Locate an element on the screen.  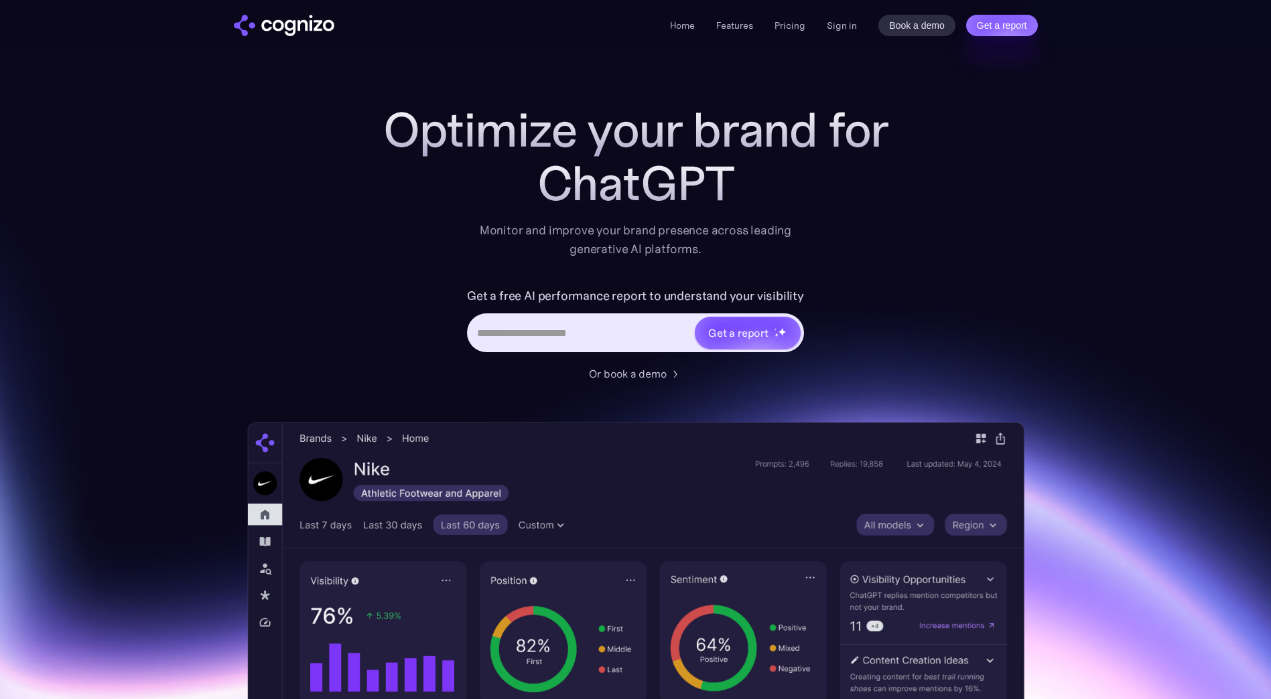
img: cognizo logo is located at coordinates (284, 25).